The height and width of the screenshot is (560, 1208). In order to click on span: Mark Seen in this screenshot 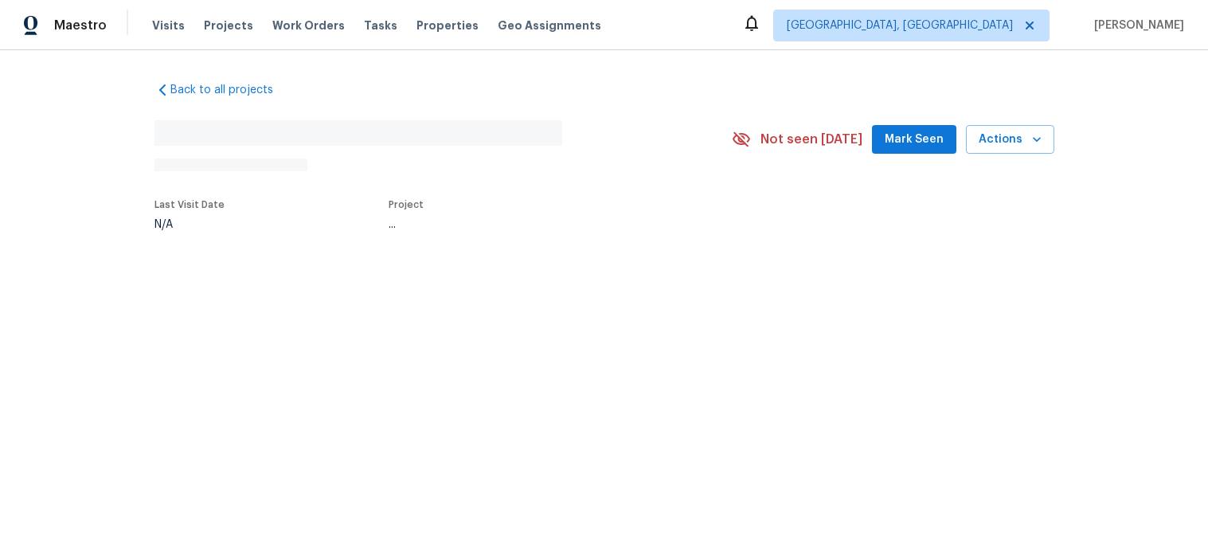, I will do `click(914, 139)`.